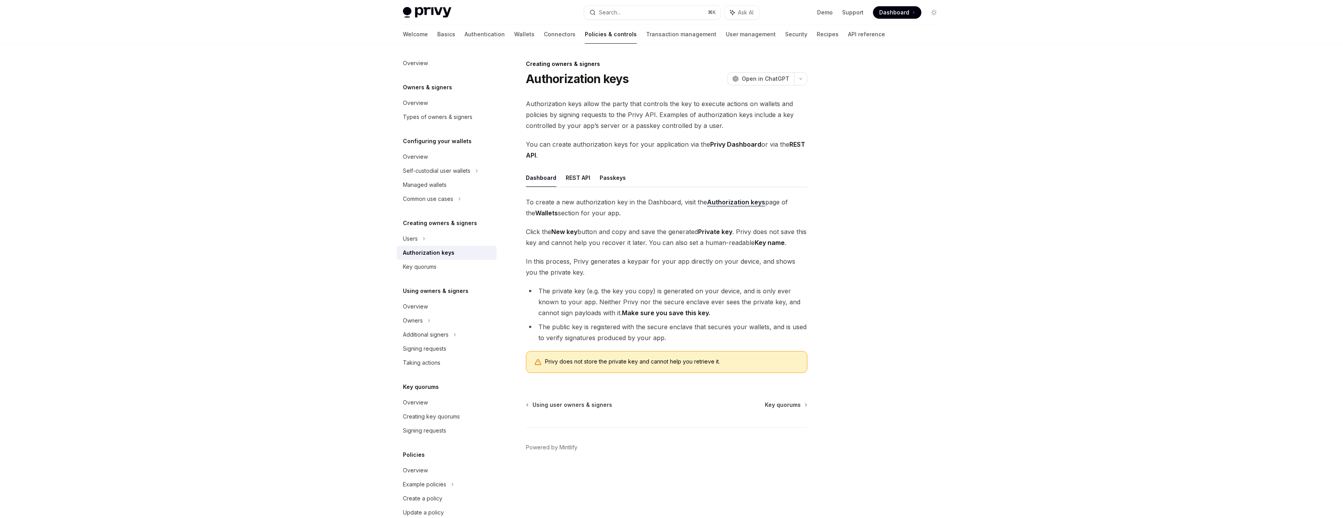 The height and width of the screenshot is (518, 1343). What do you see at coordinates (613, 178) in the screenshot?
I see `button: Passkeys` at bounding box center [613, 178].